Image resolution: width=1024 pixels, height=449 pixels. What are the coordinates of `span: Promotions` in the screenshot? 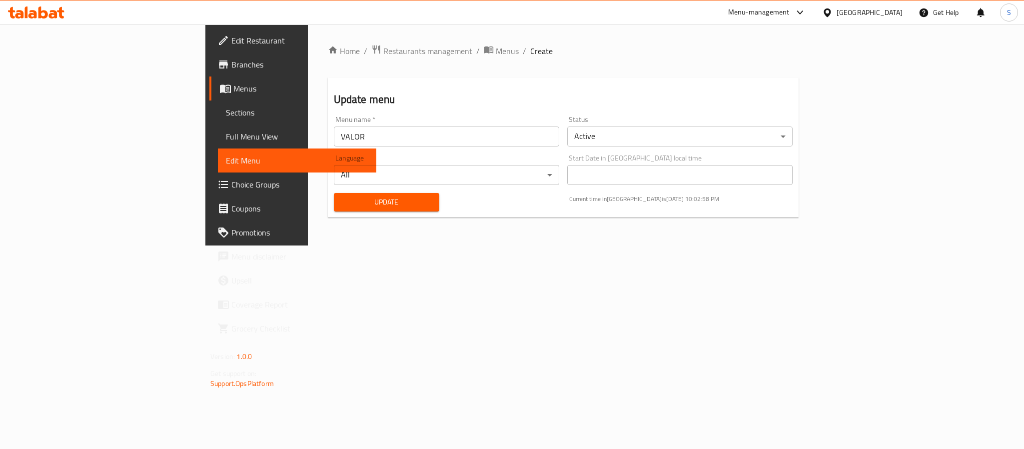 It's located at (300, 232).